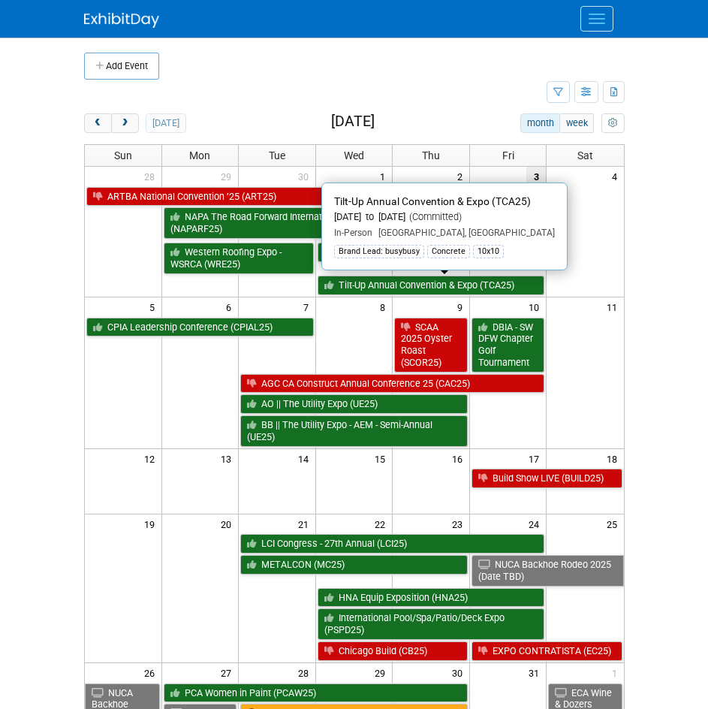 This screenshot has height=709, width=708. Describe the element at coordinates (306, 458) in the screenshot. I see `span: 14` at that location.